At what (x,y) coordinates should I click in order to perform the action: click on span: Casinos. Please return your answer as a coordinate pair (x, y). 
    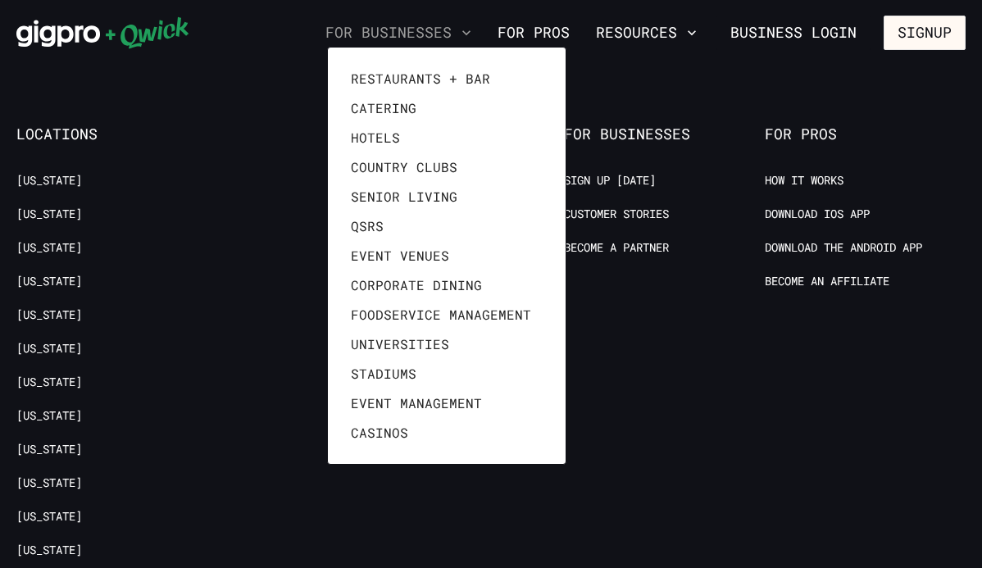
    Looking at the image, I should click on (380, 433).